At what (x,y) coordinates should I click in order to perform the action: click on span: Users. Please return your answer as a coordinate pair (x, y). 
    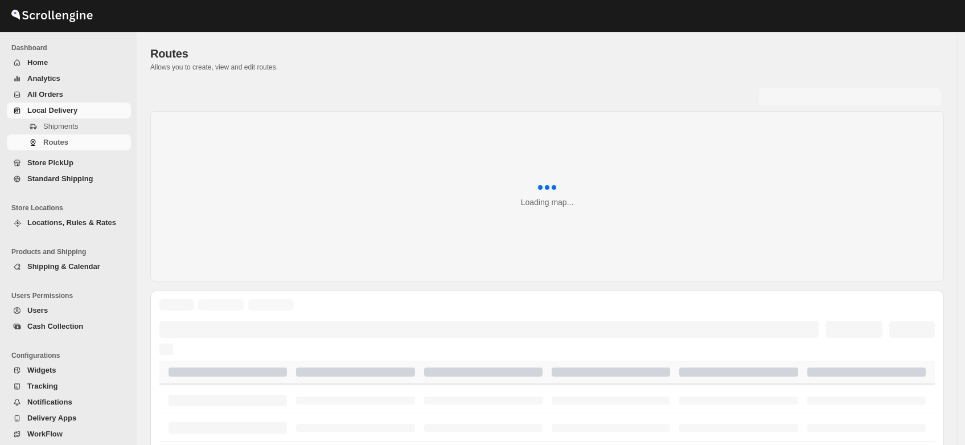
    Looking at the image, I should click on (38, 310).